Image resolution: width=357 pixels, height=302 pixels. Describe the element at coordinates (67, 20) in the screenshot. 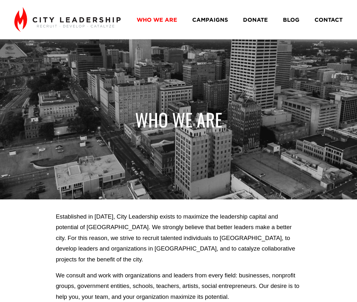

I see `a: City Leadership - Recruit. Develop. Catalyze.` at that location.